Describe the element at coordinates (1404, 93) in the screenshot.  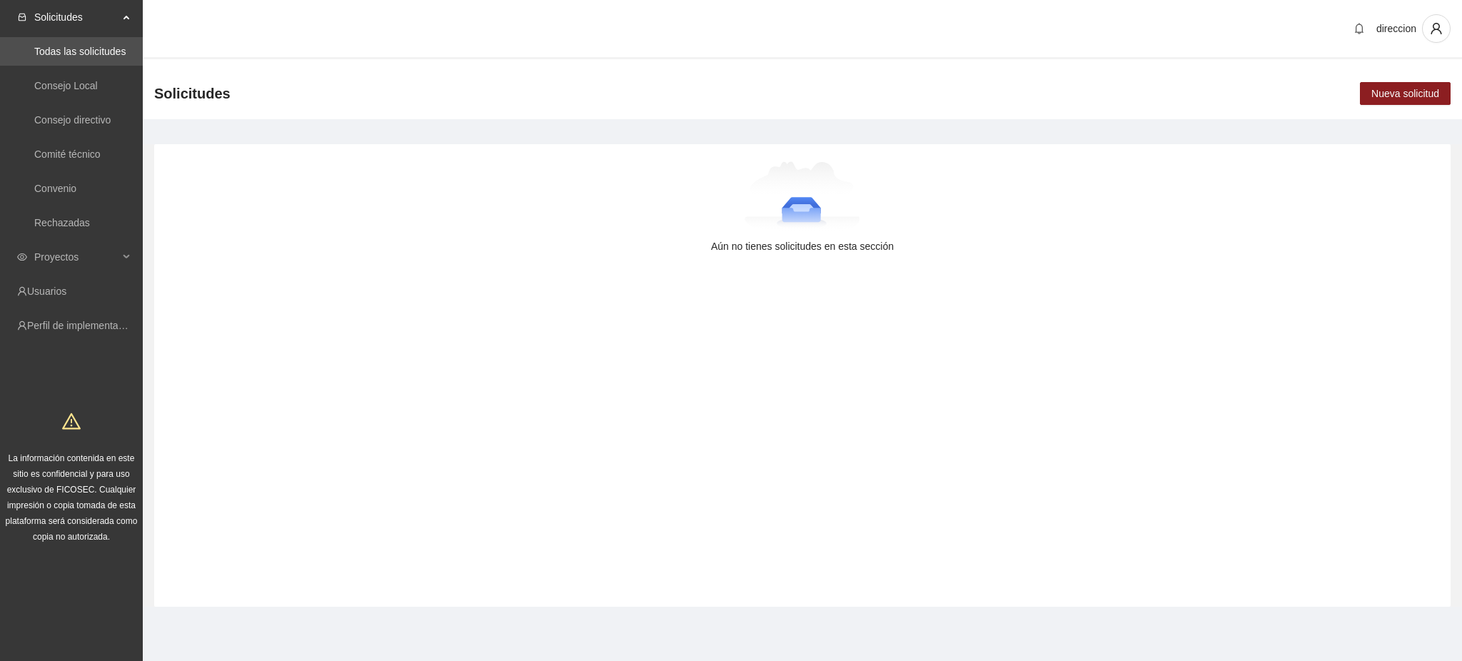
I see `button: Nueva solicitud` at that location.